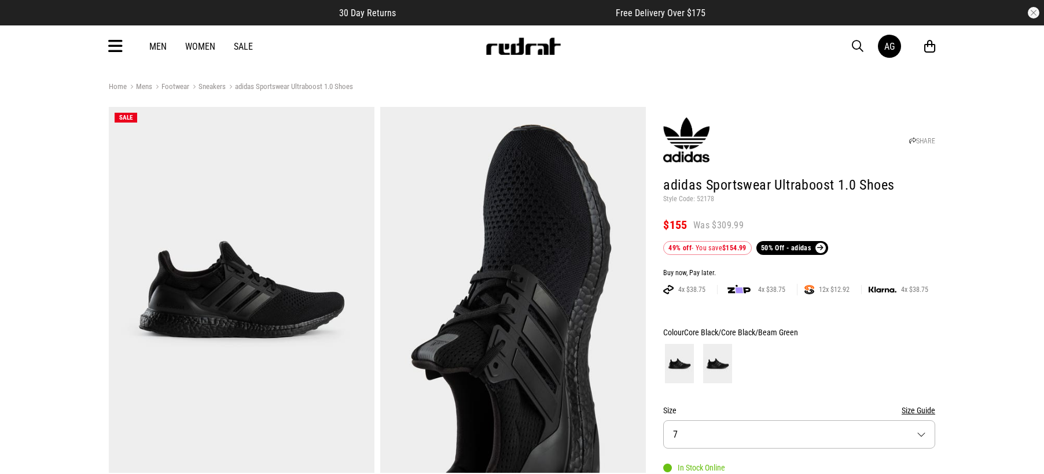  I want to click on b: $154.99, so click(734, 248).